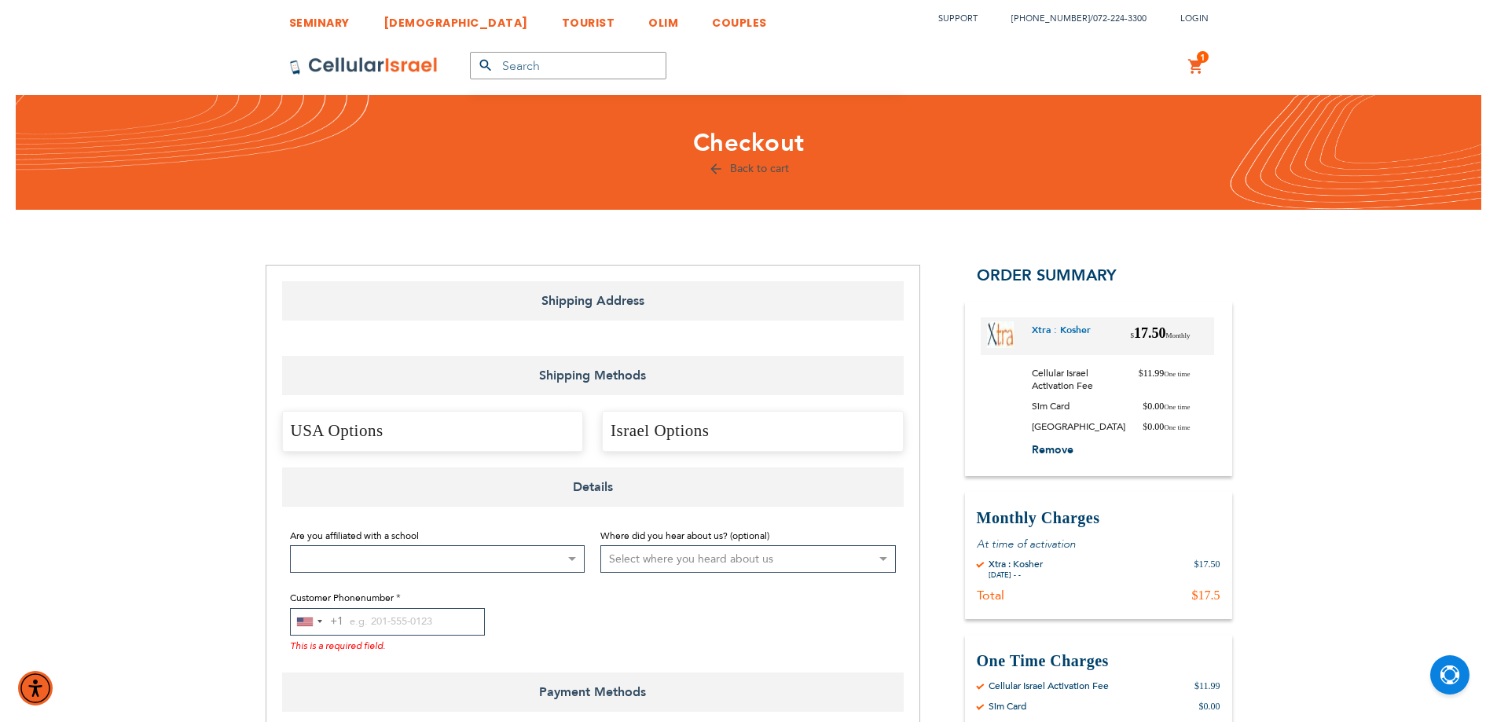 The width and height of the screenshot is (1497, 722). Describe the element at coordinates (35, 688) in the screenshot. I see `div: Accessibility Menu` at that location.